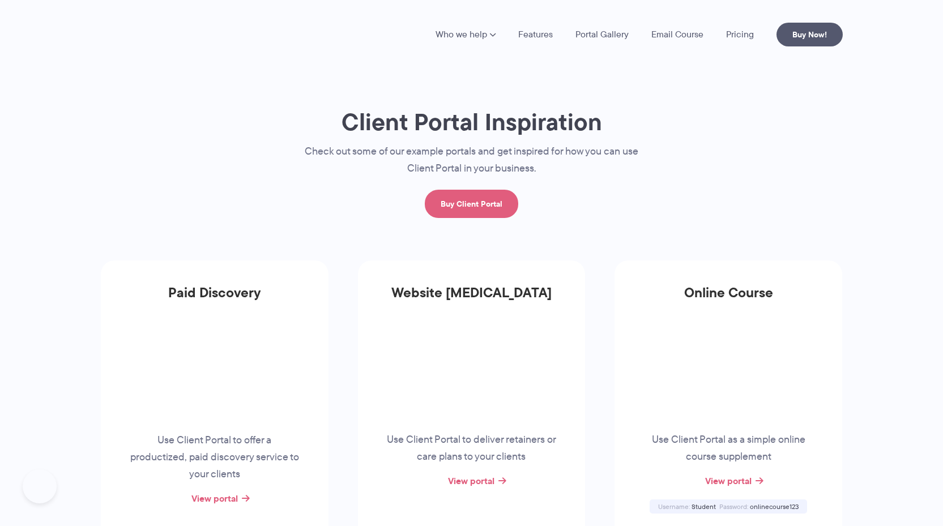  What do you see at coordinates (472, 160) in the screenshot?
I see `p: Check out some of our example portals and get inspired for how you can use Client Portal in your ...` at bounding box center [472, 160].